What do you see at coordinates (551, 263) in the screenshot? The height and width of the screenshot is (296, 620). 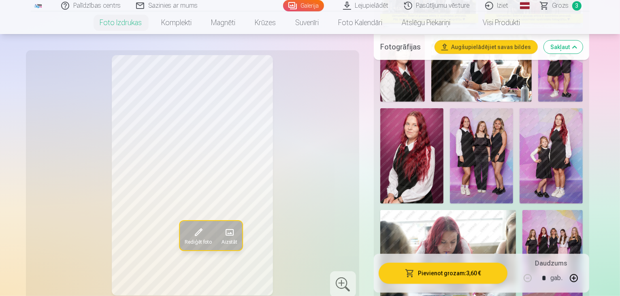 I see `h5: Daudzums` at bounding box center [551, 263].